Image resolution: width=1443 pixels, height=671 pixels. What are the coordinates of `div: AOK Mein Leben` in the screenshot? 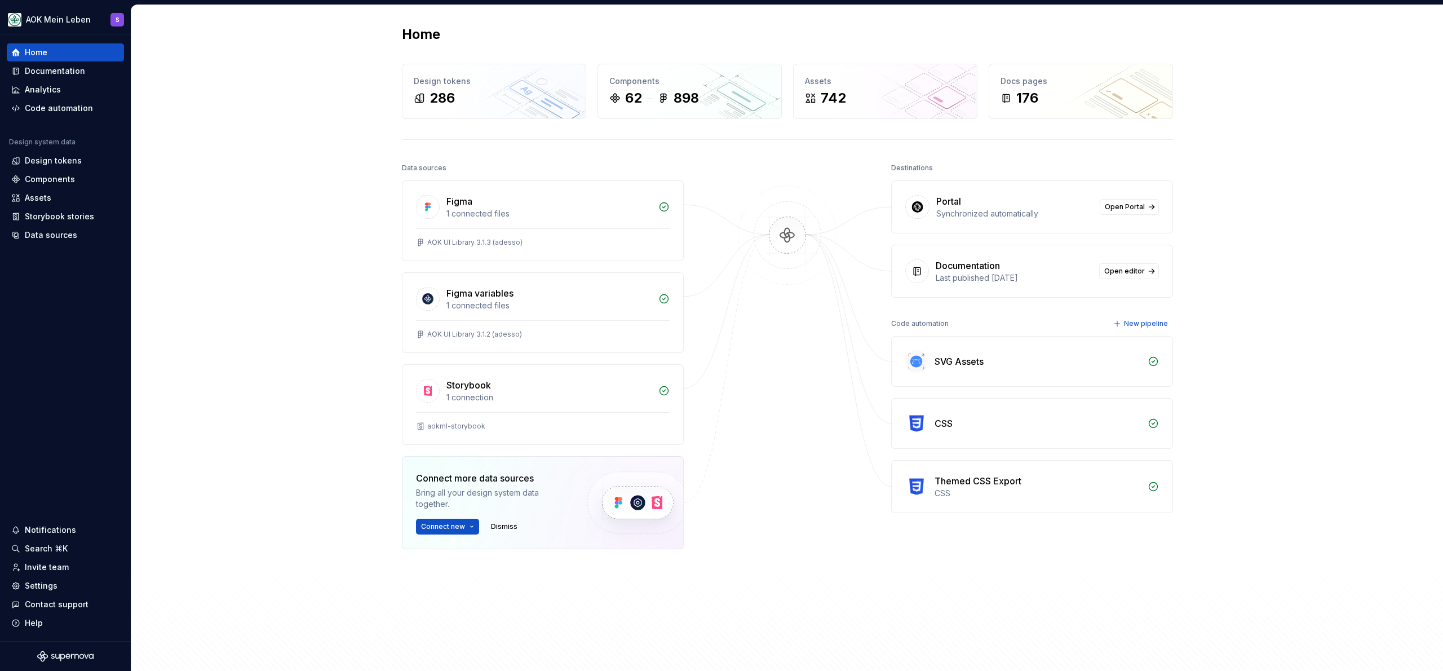 It's located at (58, 20).